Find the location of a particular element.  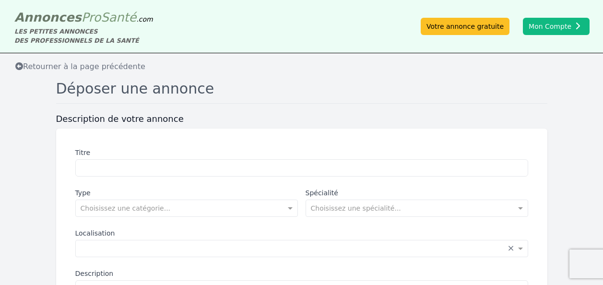

span: .com is located at coordinates (144, 19).